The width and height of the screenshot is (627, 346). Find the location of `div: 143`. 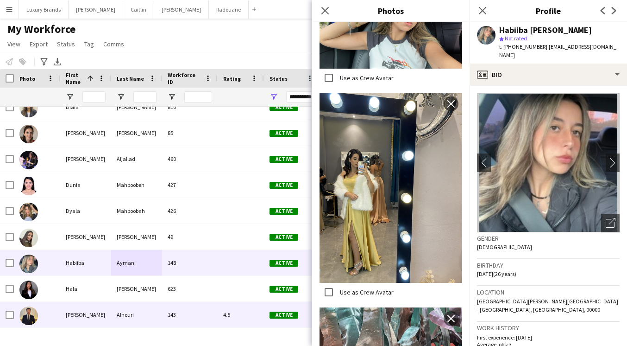

div: 143 is located at coordinates (190, 314).